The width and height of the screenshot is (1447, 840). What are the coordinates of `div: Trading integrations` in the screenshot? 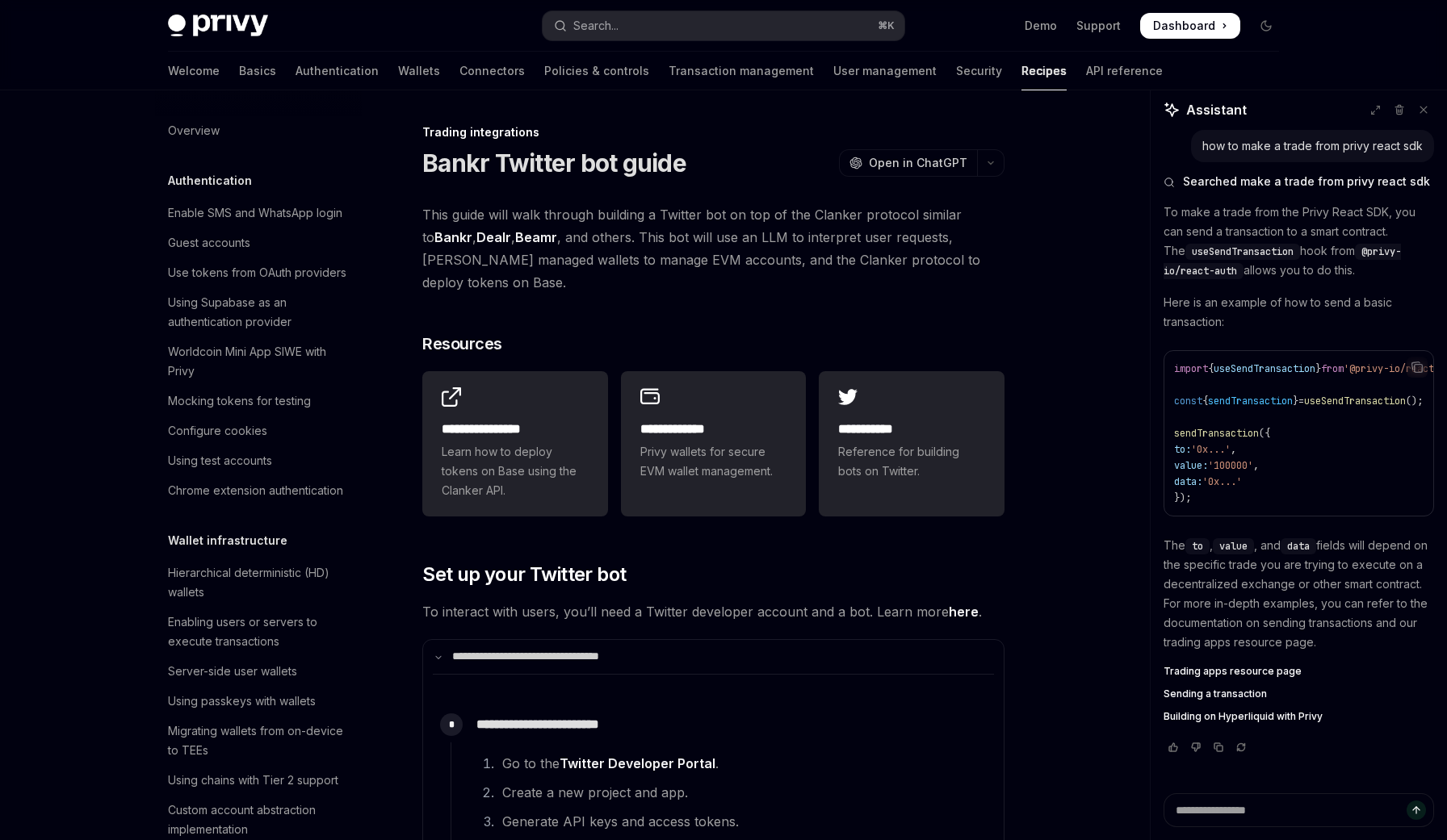 It's located at (713, 133).